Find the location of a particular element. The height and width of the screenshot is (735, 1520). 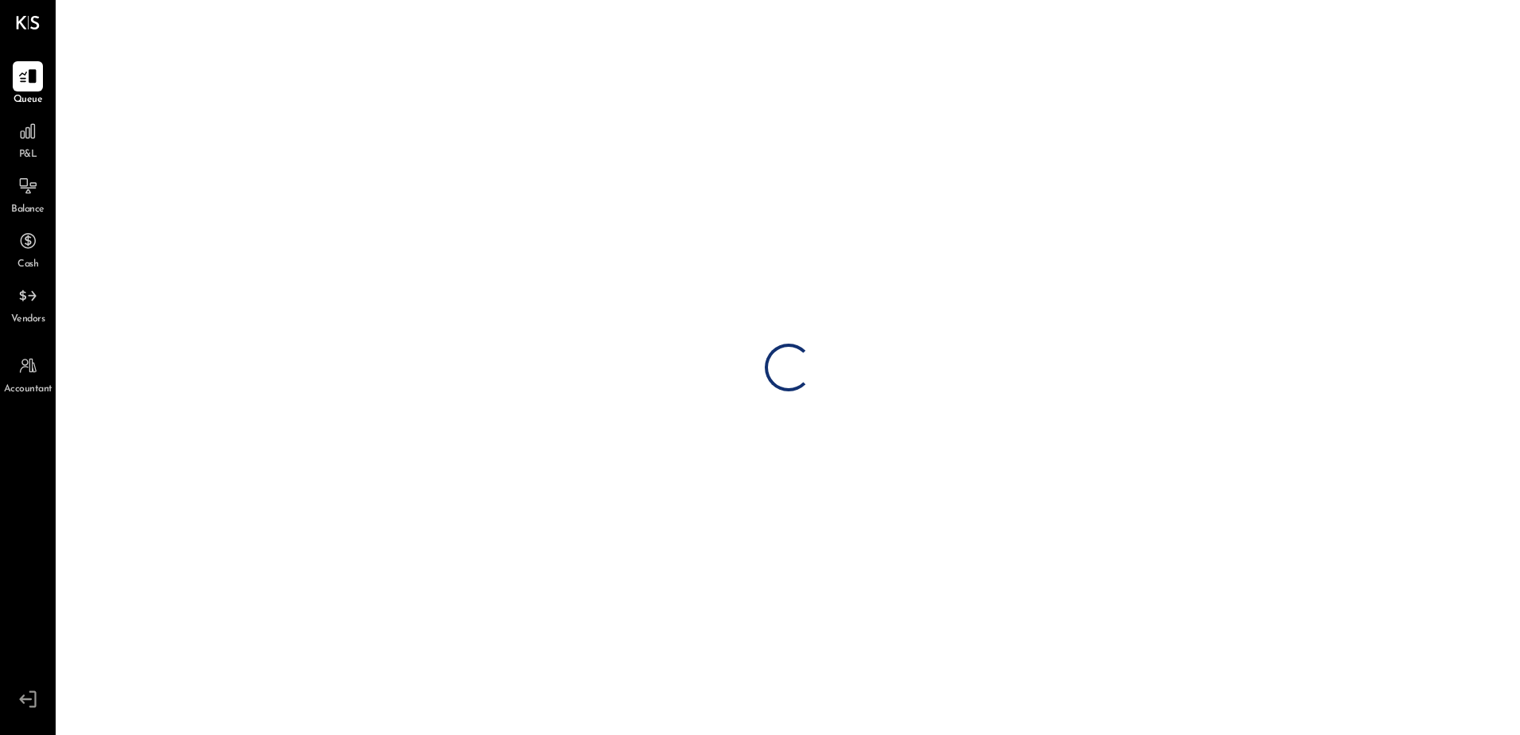

a: Queue is located at coordinates (28, 84).